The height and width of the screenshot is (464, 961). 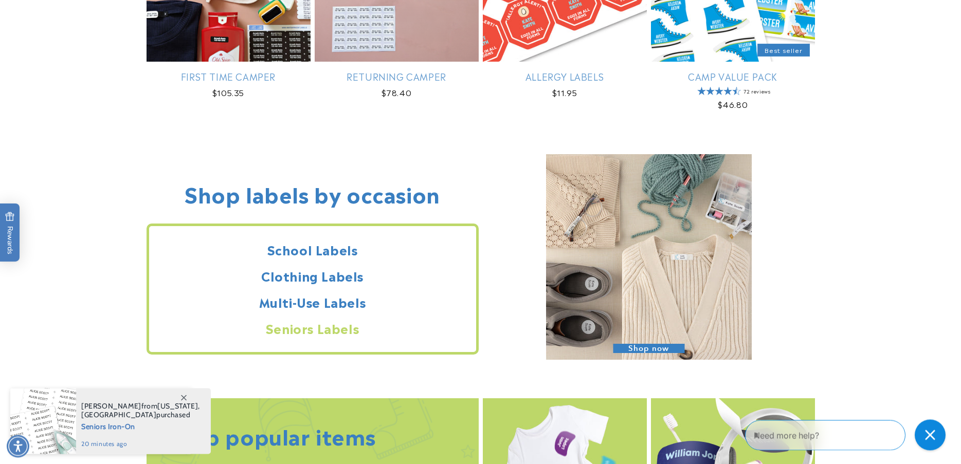 What do you see at coordinates (733, 76) in the screenshot?
I see `a: Camp Value Pack` at bounding box center [733, 76].